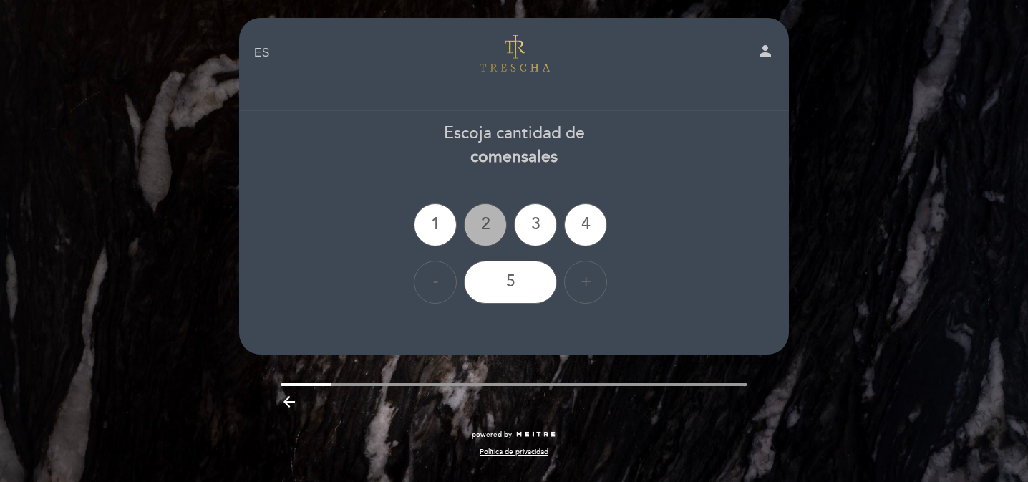  What do you see at coordinates (514, 435) in the screenshot?
I see `a: powered by` at bounding box center [514, 435].